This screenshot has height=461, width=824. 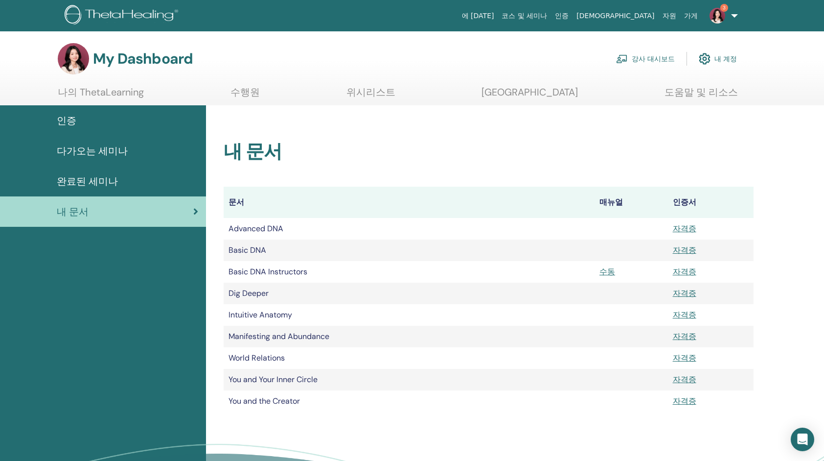 I want to click on h3: My Dashboard, so click(x=143, y=59).